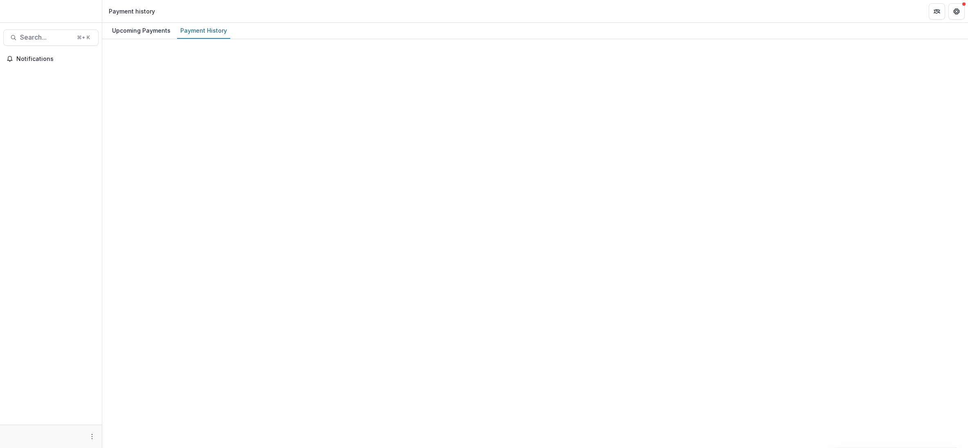  What do you see at coordinates (51, 38) in the screenshot?
I see `button: Search...` at bounding box center [51, 38].